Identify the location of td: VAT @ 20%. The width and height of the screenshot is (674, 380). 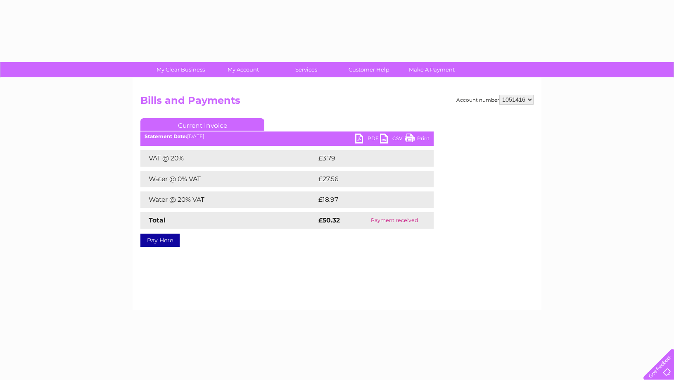
(229, 158).